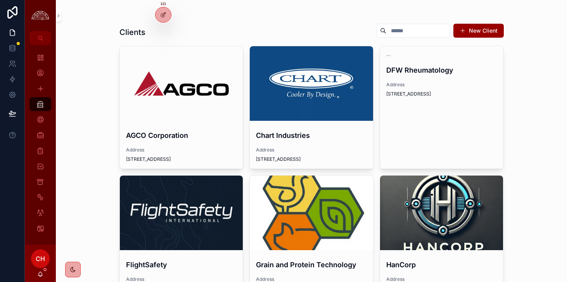 This screenshot has height=282, width=567. I want to click on img: App logo, so click(40, 16).